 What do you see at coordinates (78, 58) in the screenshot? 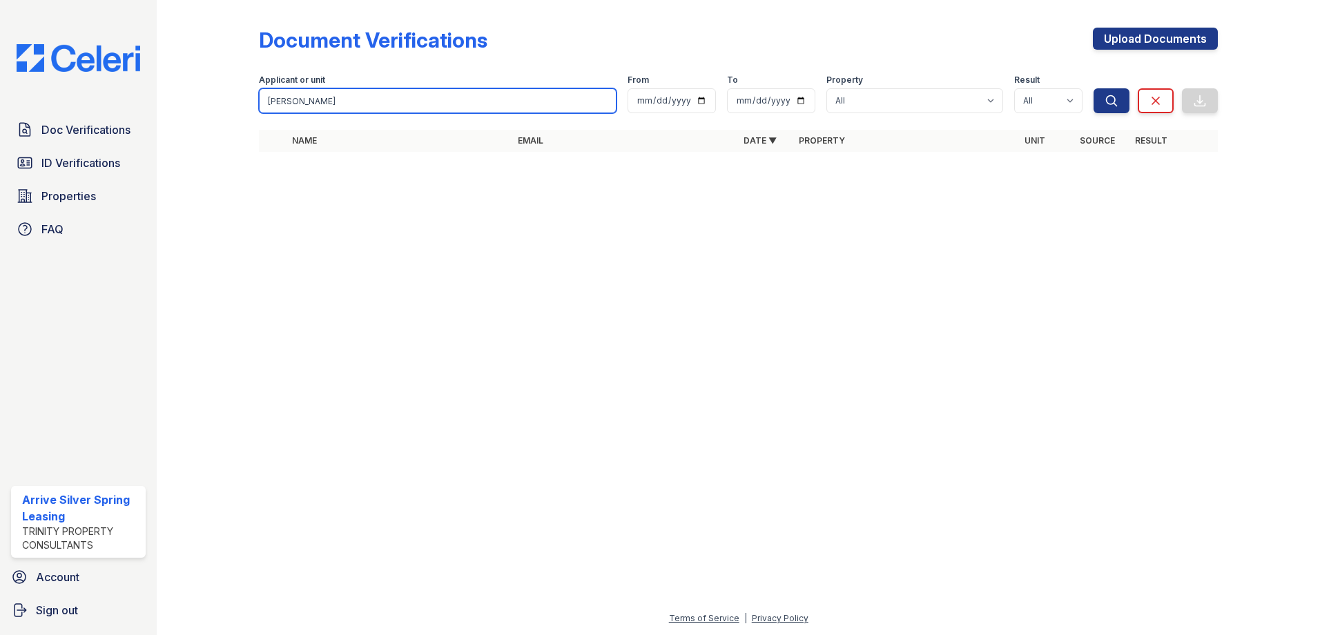
I see `img: CE_Logo_Blue-a8612792a0a2168367f1c8372b55b34899dd931a85d93a1a3d3e32e68fde9ad4.png` at bounding box center [78, 58].